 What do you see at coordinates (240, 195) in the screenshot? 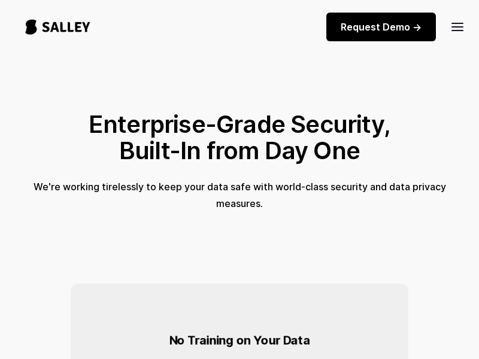
I see `h5: We're working tirelessly to keep your data safe with world-class security and data privacy measures.` at bounding box center [240, 195].